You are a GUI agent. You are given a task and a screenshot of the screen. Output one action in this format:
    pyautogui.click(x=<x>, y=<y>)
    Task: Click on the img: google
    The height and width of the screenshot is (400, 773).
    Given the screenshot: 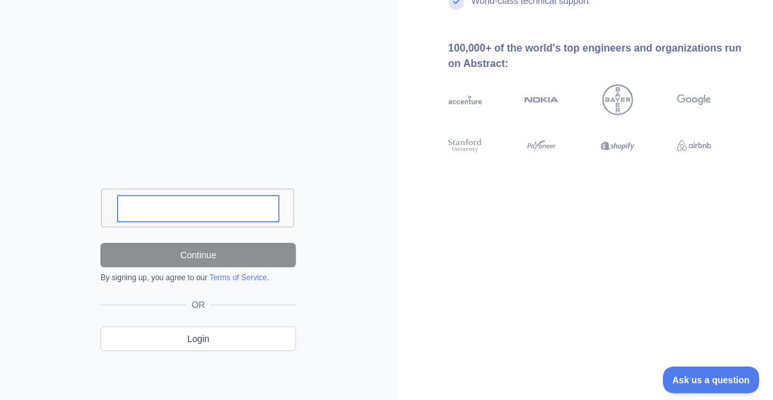 What is the action you would take?
    pyautogui.click(x=694, y=100)
    